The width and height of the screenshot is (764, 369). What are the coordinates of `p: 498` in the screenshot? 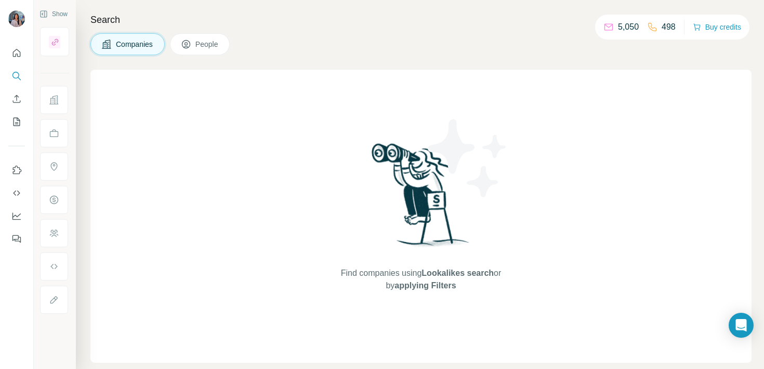 It's located at (669, 27).